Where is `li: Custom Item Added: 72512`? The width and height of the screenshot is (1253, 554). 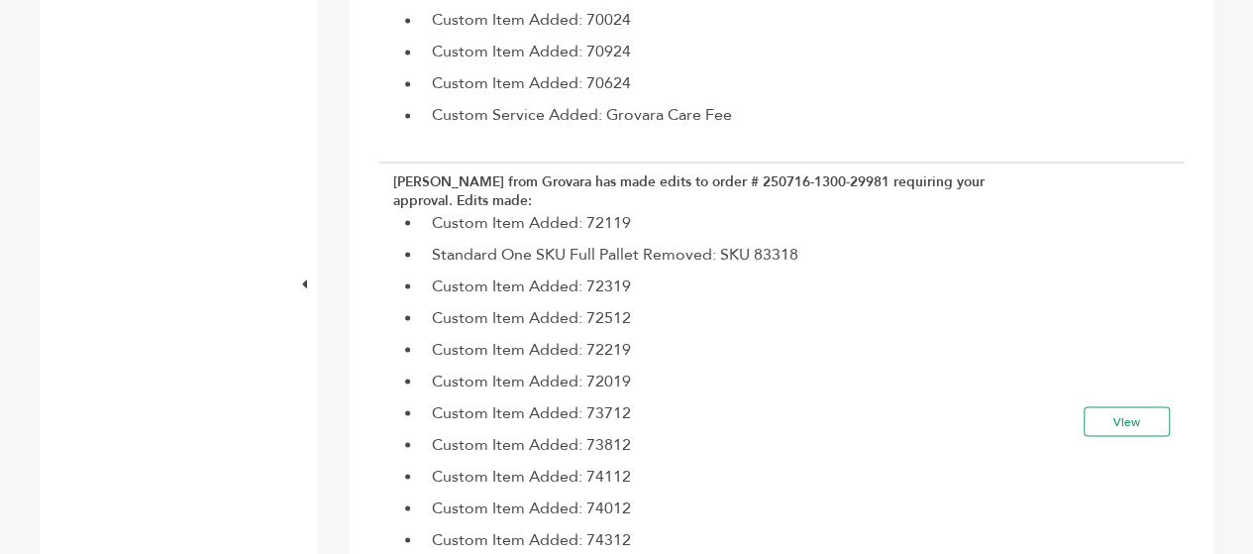
li: Custom Item Added: 72512 is located at coordinates (725, 317).